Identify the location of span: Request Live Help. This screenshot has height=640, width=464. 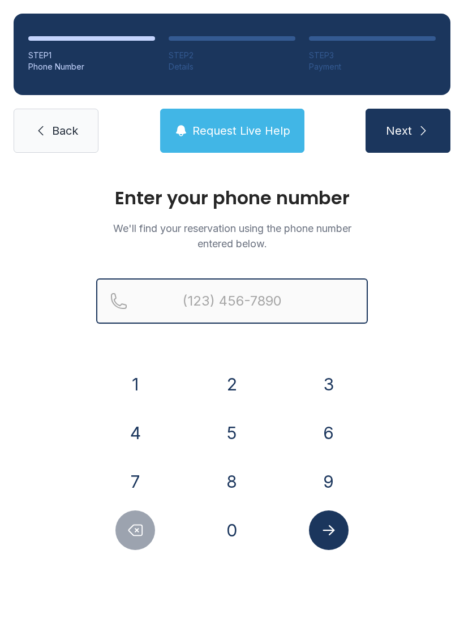
(241, 131).